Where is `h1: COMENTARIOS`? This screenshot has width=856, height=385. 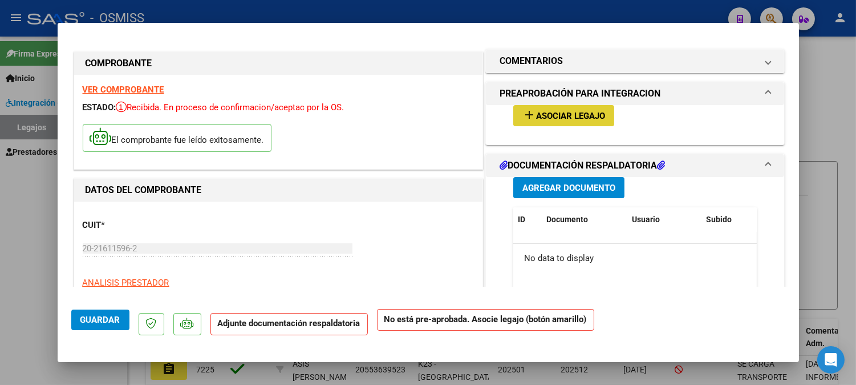
h1: COMENTARIOS is located at coordinates (531, 61).